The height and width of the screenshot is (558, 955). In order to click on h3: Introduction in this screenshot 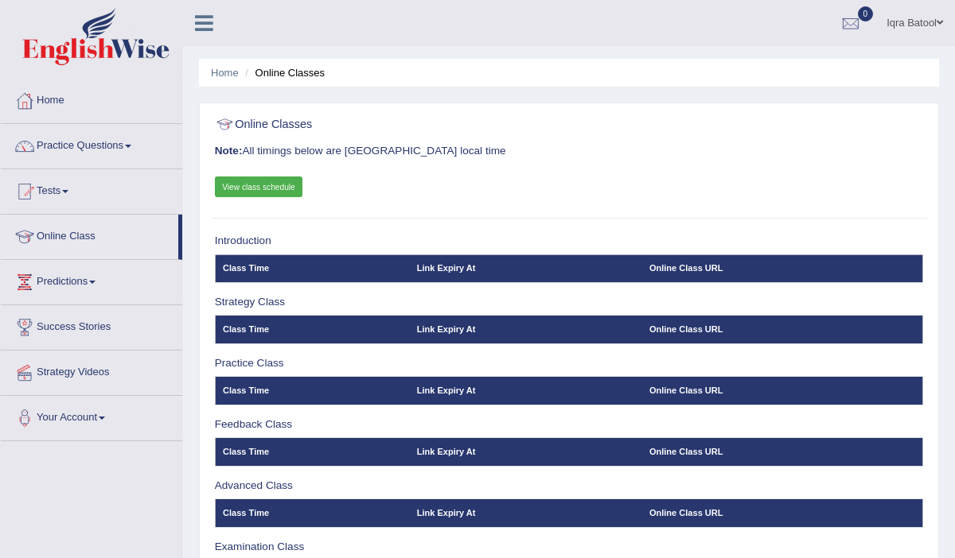, I will do `click(569, 241)`.